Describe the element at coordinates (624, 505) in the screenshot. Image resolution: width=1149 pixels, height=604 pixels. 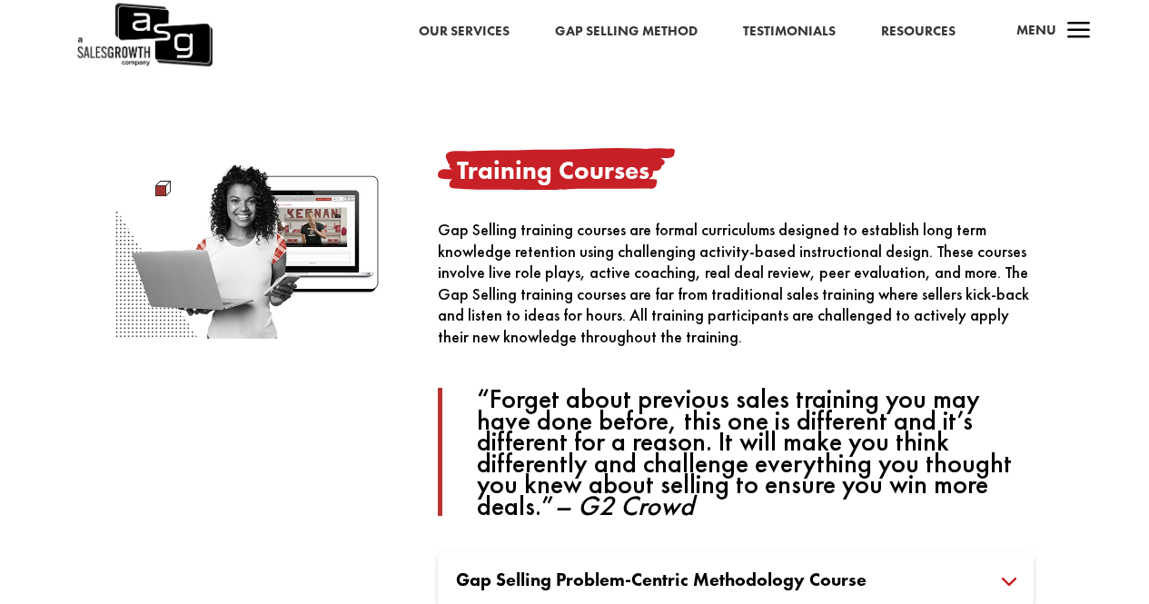
I see `cite: – G2 Crowd` at that location.